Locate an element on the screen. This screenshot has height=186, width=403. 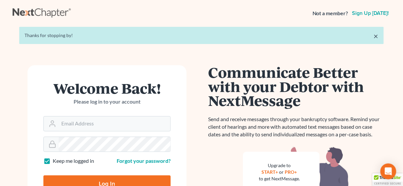
div: Thanks for stopping by! is located at coordinates (201, 35).